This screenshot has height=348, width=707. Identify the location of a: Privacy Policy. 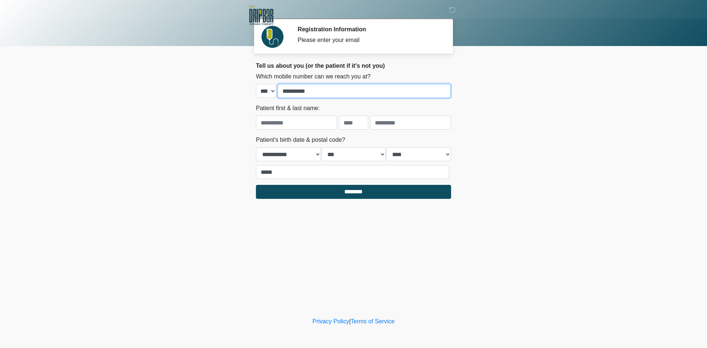
(331, 321).